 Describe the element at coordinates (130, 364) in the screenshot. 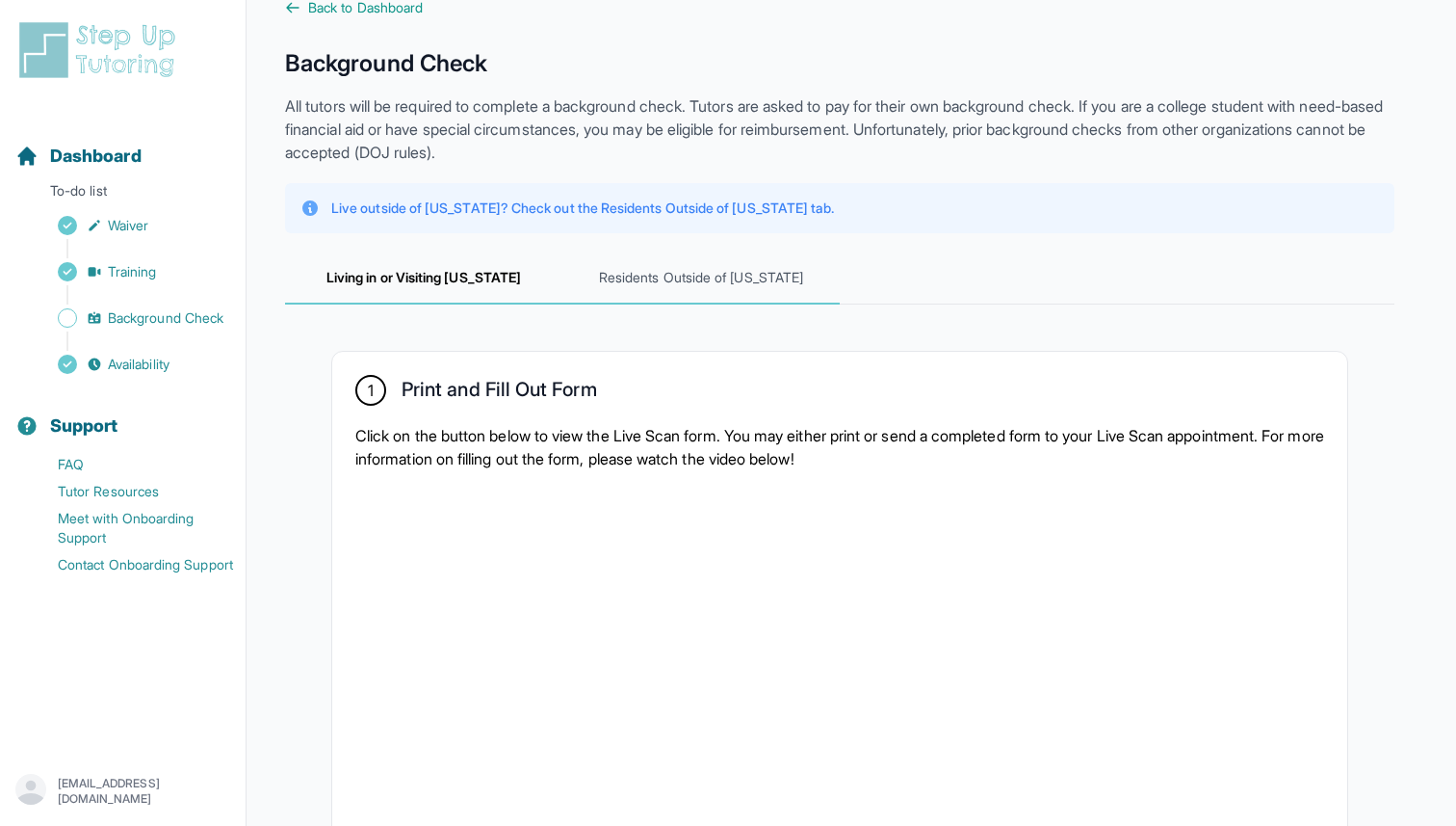

I see `a: Availability` at that location.